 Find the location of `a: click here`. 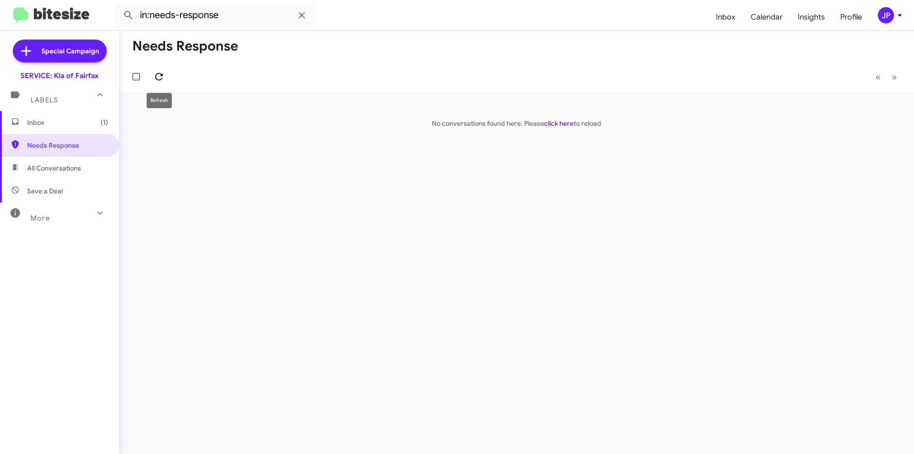

a: click here is located at coordinates (559, 123).